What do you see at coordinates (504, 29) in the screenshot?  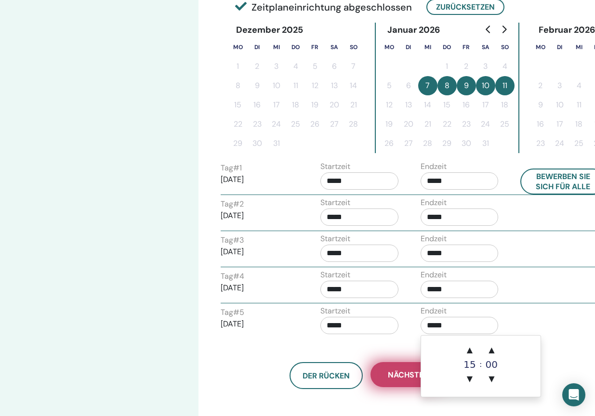 I see `button: Go to next month` at bounding box center [504, 29].